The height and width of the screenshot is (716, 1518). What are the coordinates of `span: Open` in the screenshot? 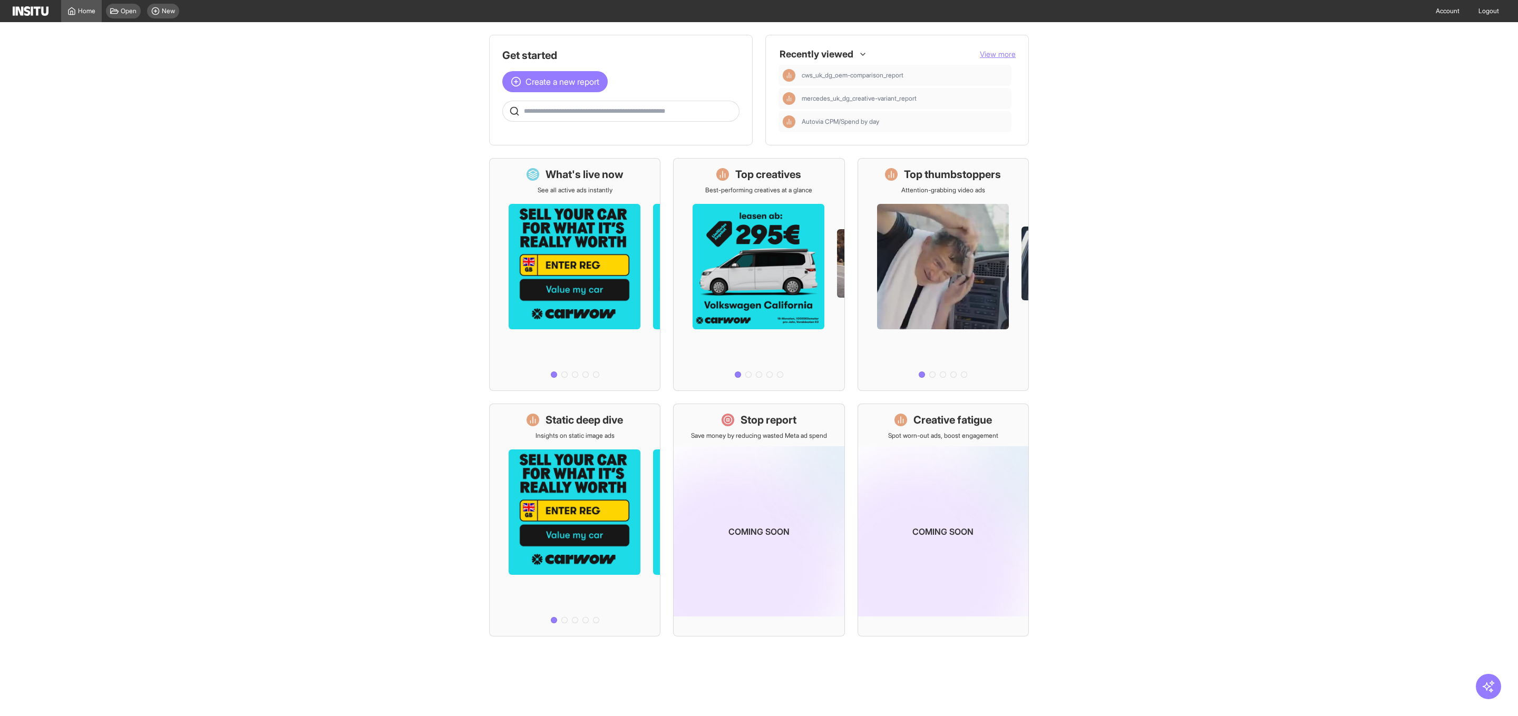 It's located at (129, 11).